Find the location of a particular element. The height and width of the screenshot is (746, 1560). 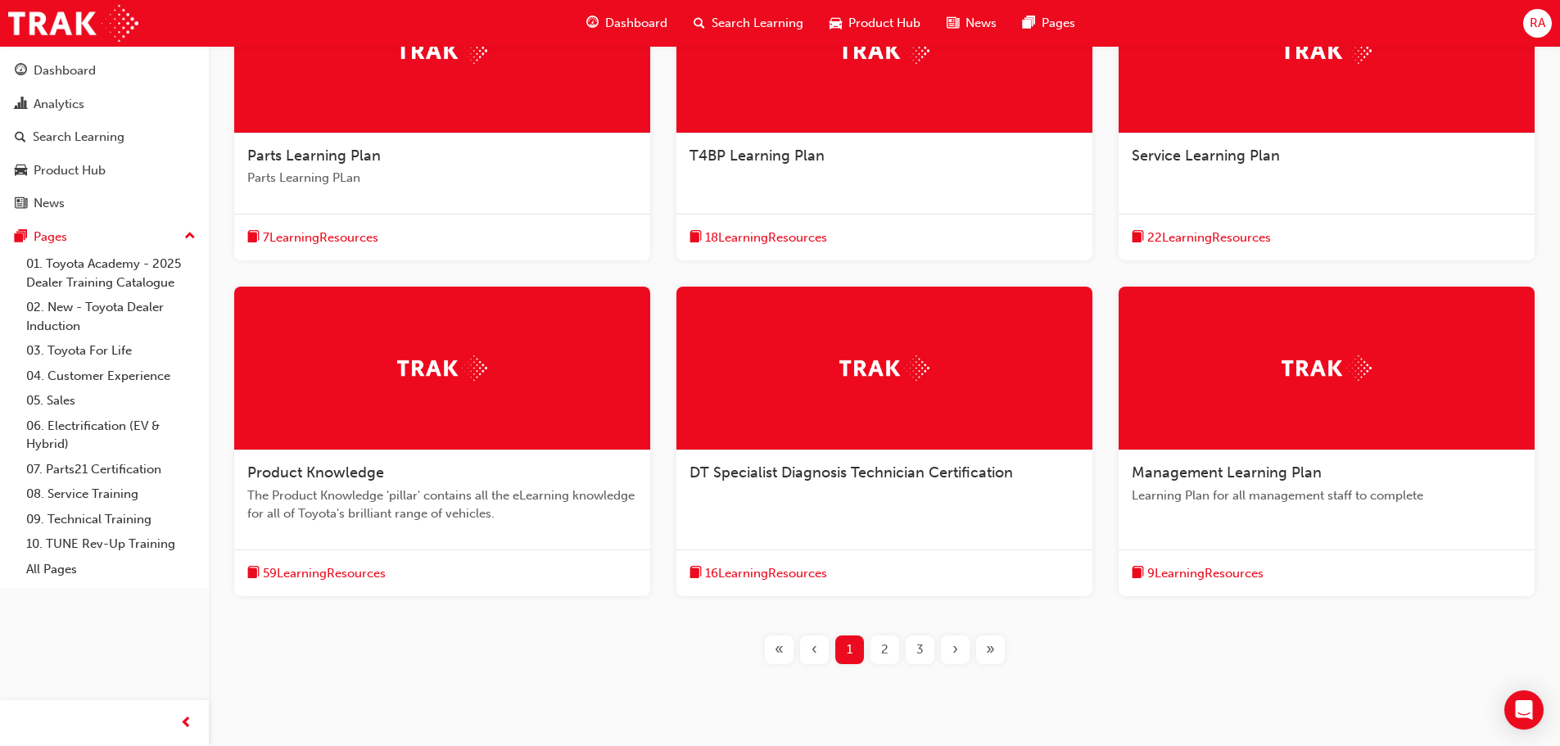

a: News is located at coordinates (104, 203).